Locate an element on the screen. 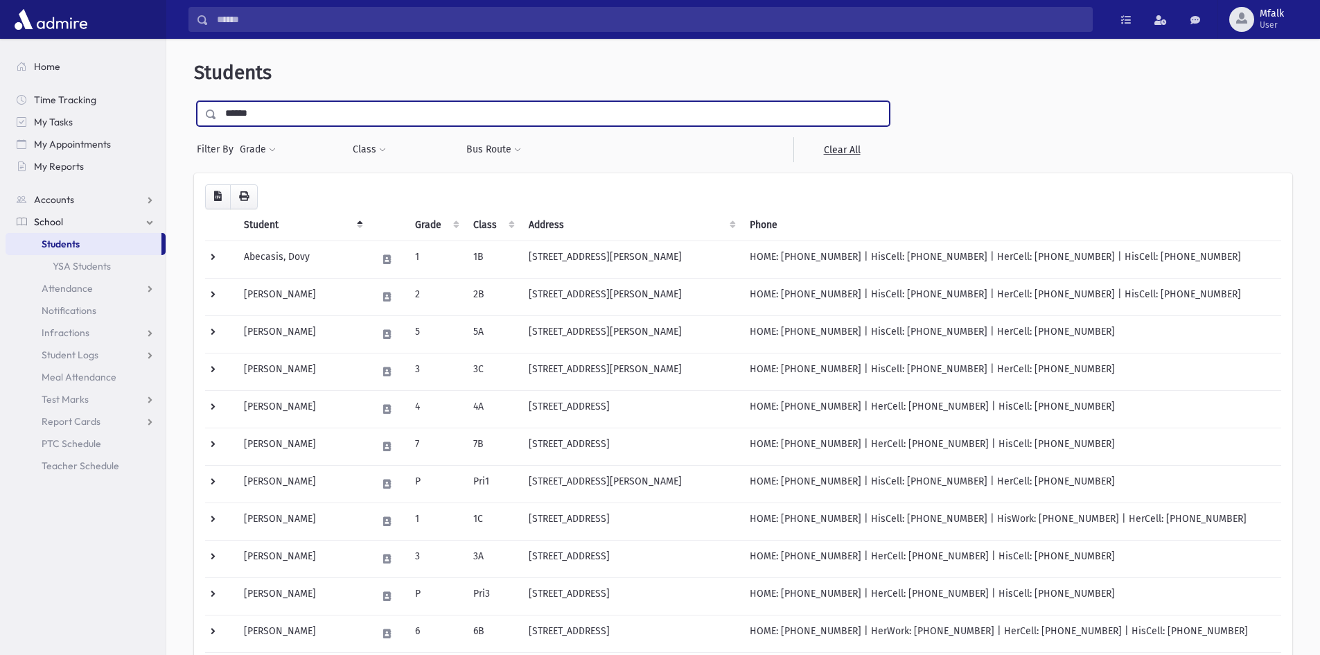  span: Time Tracking is located at coordinates (65, 100).